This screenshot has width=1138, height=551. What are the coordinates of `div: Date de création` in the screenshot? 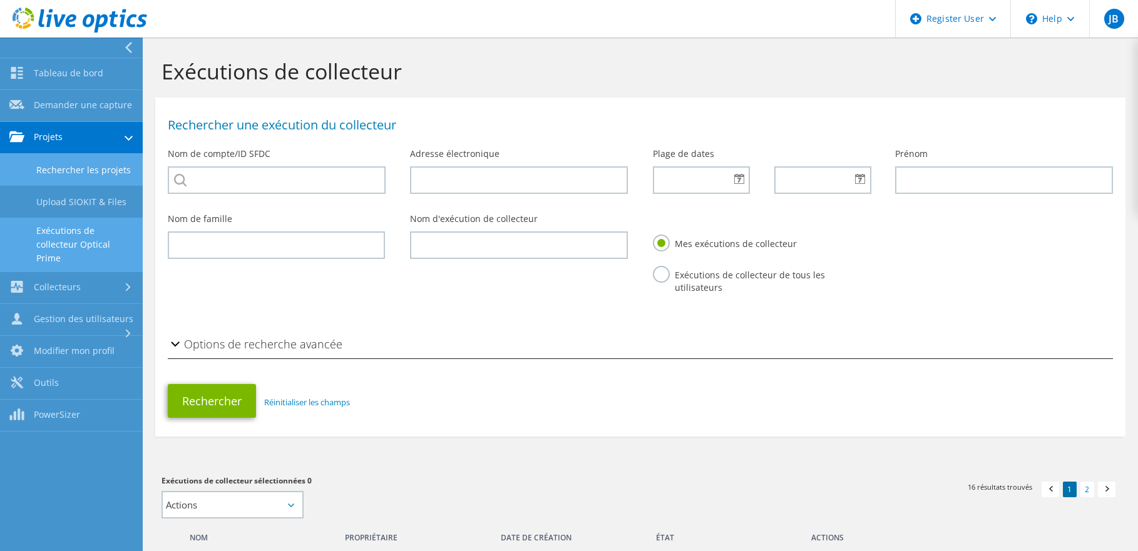 It's located at (569, 535).